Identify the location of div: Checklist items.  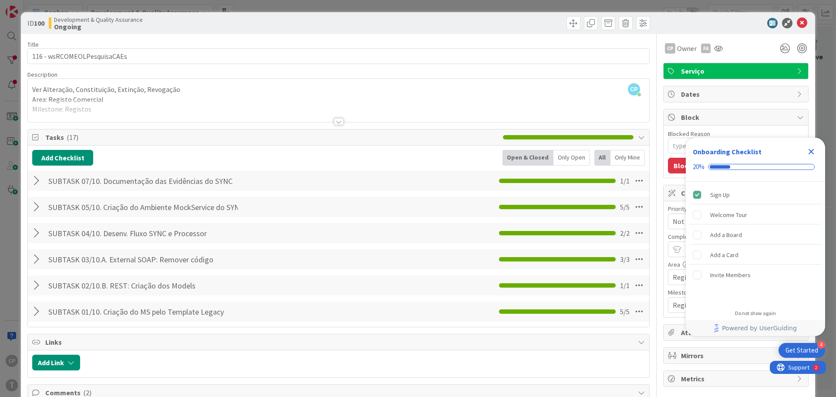
(755, 242).